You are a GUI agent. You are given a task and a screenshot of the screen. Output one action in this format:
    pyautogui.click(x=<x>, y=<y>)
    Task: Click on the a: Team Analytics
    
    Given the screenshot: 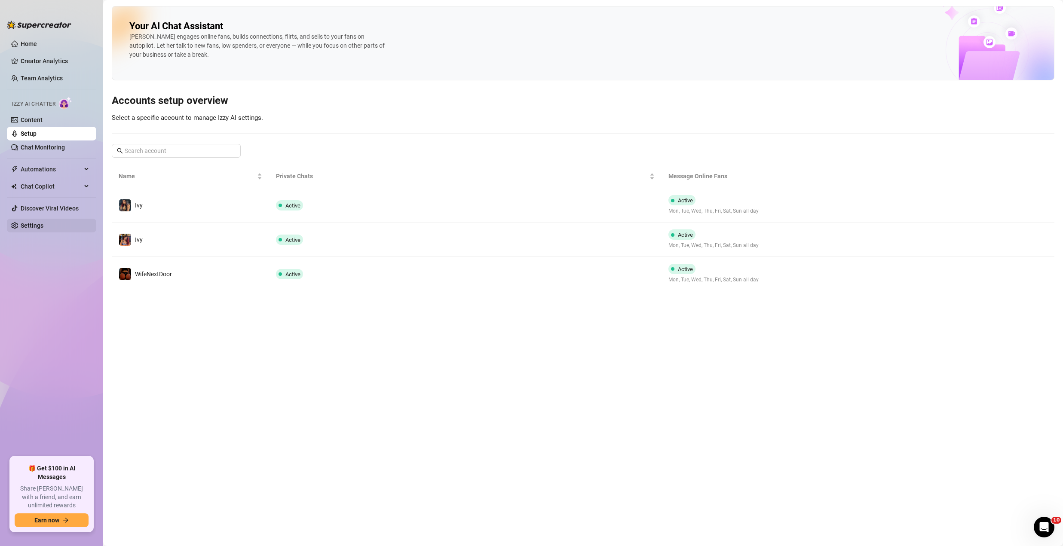 What is the action you would take?
    pyautogui.click(x=42, y=78)
    